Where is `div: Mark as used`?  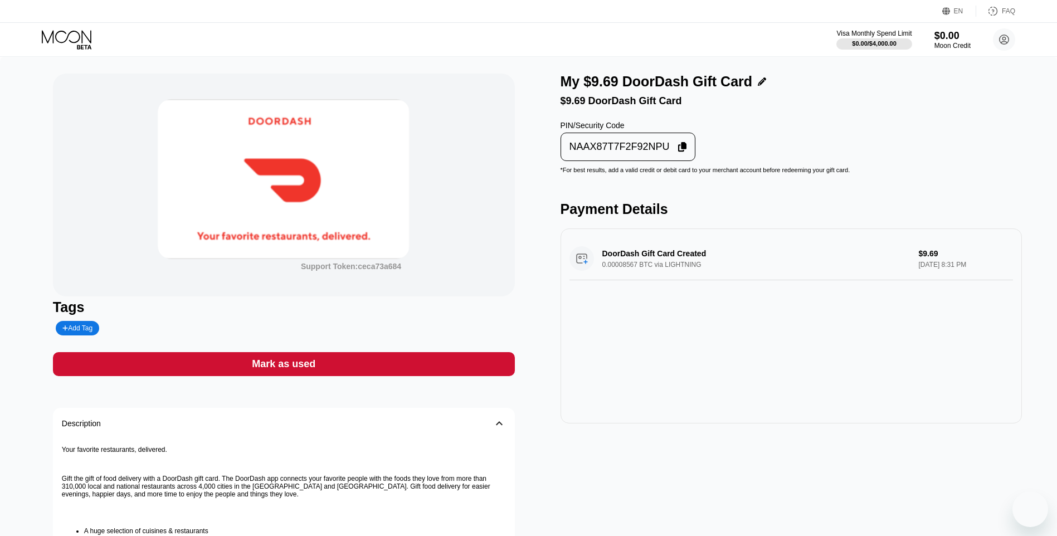 div: Mark as used is located at coordinates (284, 364).